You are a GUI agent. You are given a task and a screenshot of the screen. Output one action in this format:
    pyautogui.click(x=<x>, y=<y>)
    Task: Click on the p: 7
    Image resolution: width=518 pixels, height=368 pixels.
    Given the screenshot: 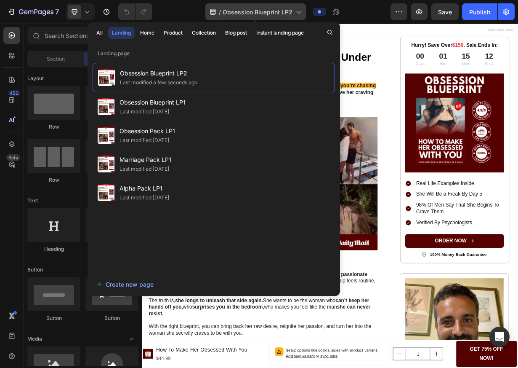 What is the action you would take?
    pyautogui.click(x=57, y=12)
    